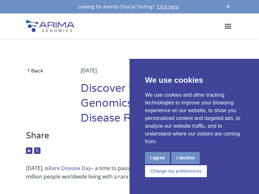 Image resolution: width=259 pixels, height=194 pixels. What do you see at coordinates (129, 138) in the screenshot?
I see `h3: Share` at bounding box center [129, 138].